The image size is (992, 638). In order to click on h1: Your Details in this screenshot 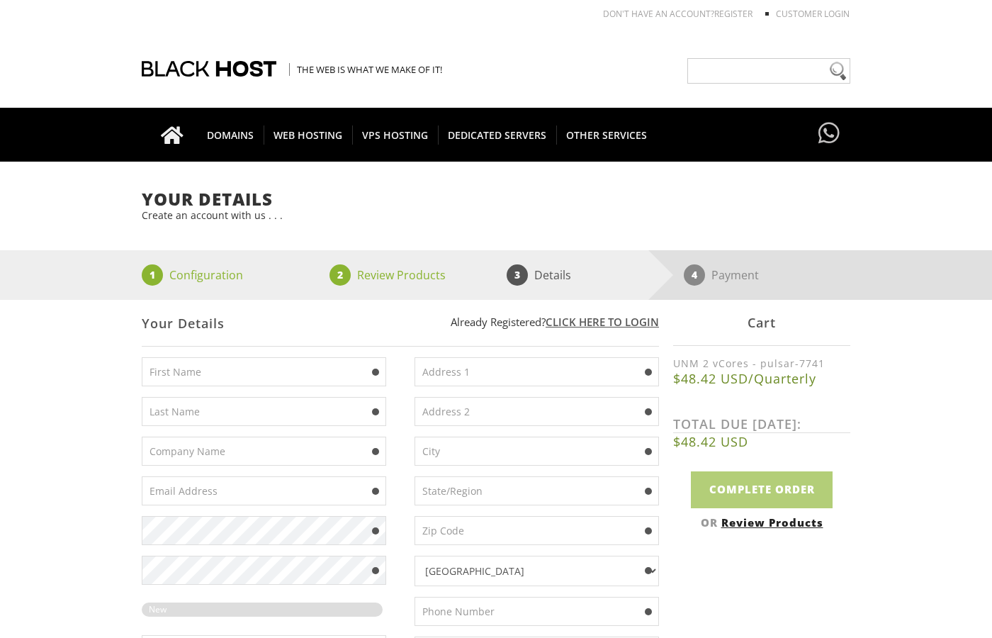, I will do `click(496, 199)`.